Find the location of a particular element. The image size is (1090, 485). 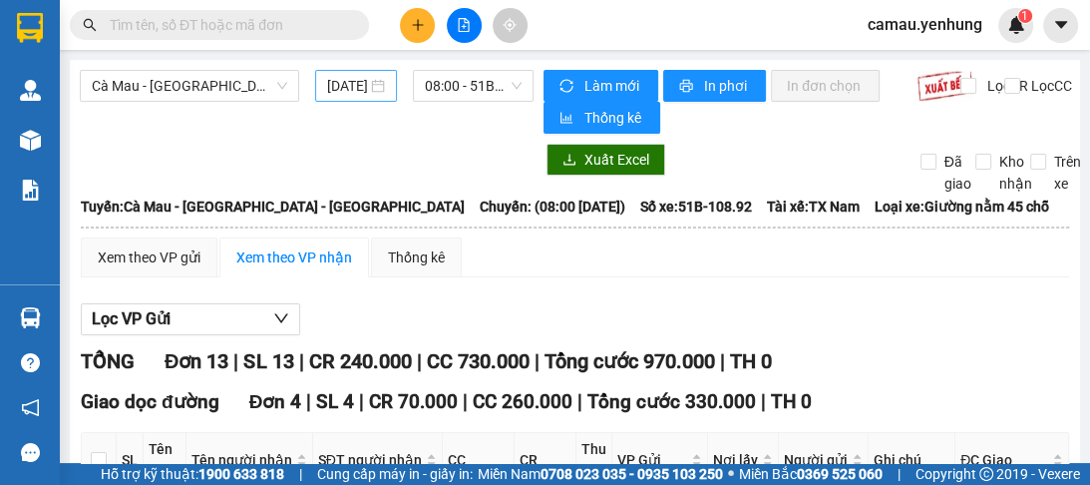

span: SL 4 is located at coordinates (335, 401).